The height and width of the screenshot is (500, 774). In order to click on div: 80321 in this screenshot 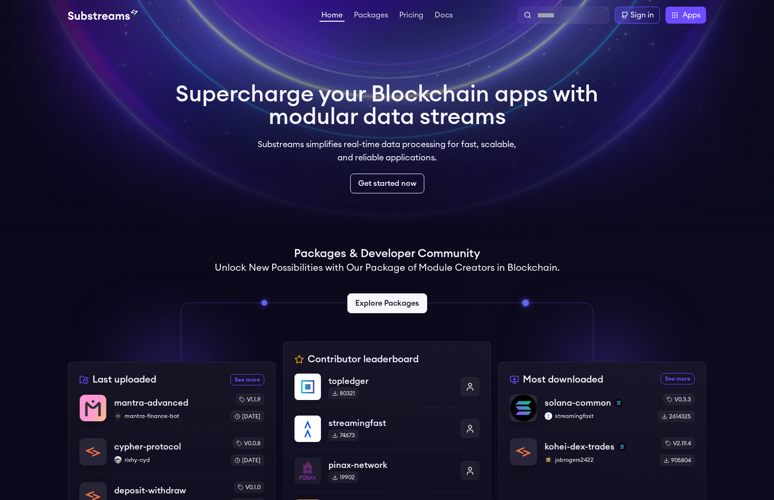, I will do `click(344, 394)`.